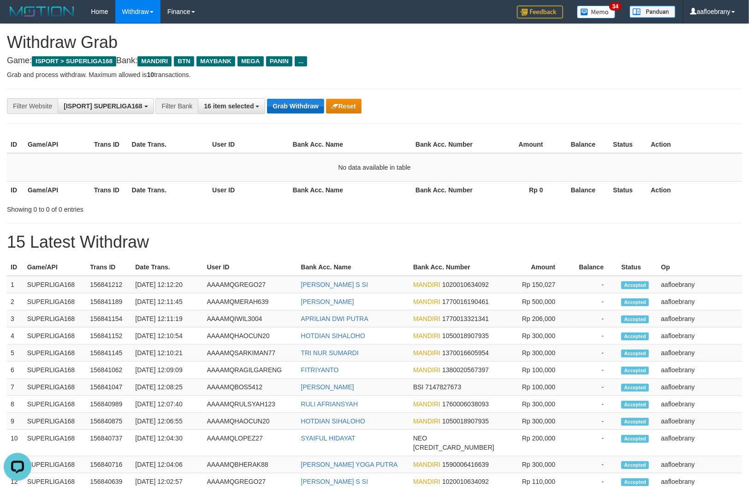 The image size is (749, 488). I want to click on img: Feedback.jpg, so click(540, 12).